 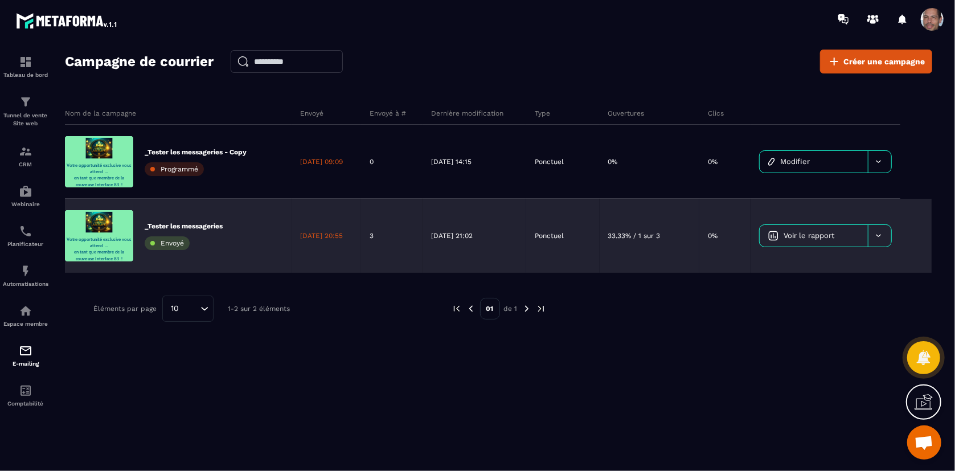 What do you see at coordinates (195, 152) in the screenshot?
I see `p: _Tester les messageries - Copy` at bounding box center [195, 152].